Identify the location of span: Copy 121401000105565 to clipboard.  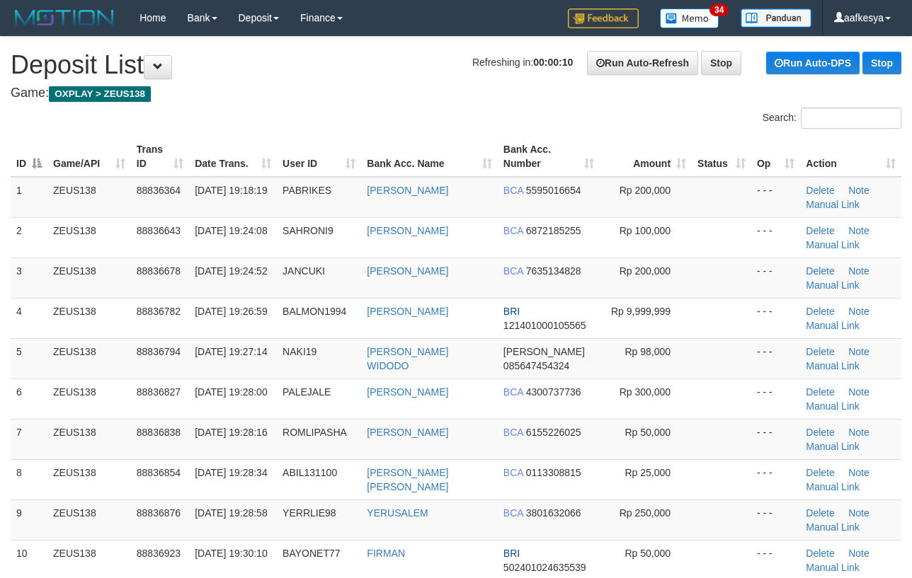
(544, 326).